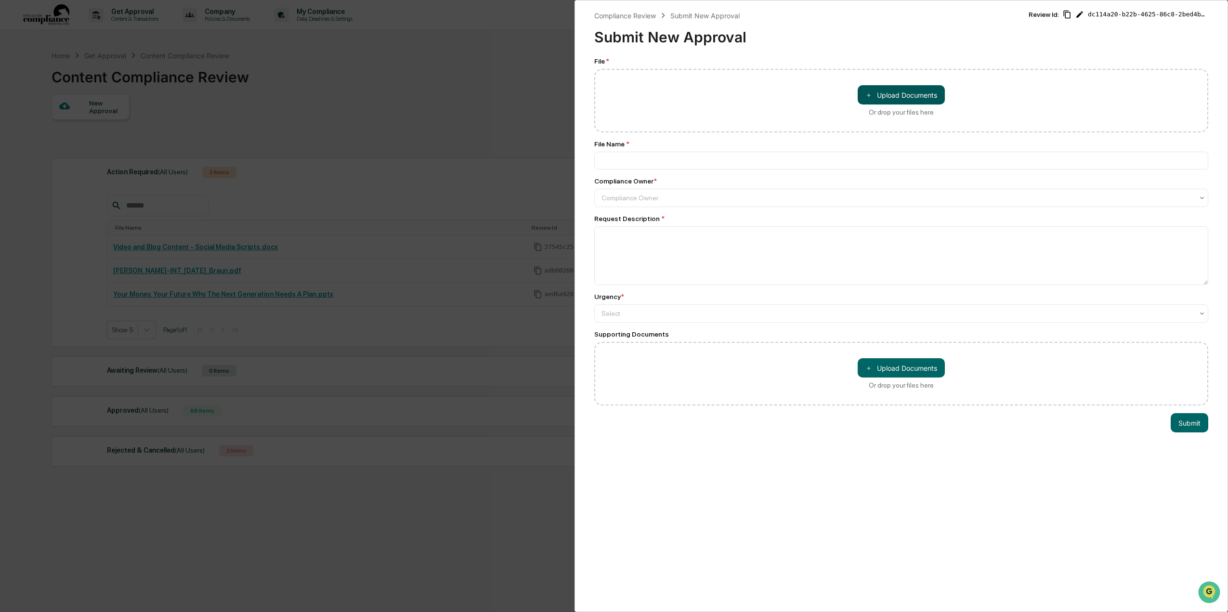 This screenshot has width=1228, height=612. What do you see at coordinates (901, 144) in the screenshot?
I see `div: File Name` at bounding box center [901, 144].